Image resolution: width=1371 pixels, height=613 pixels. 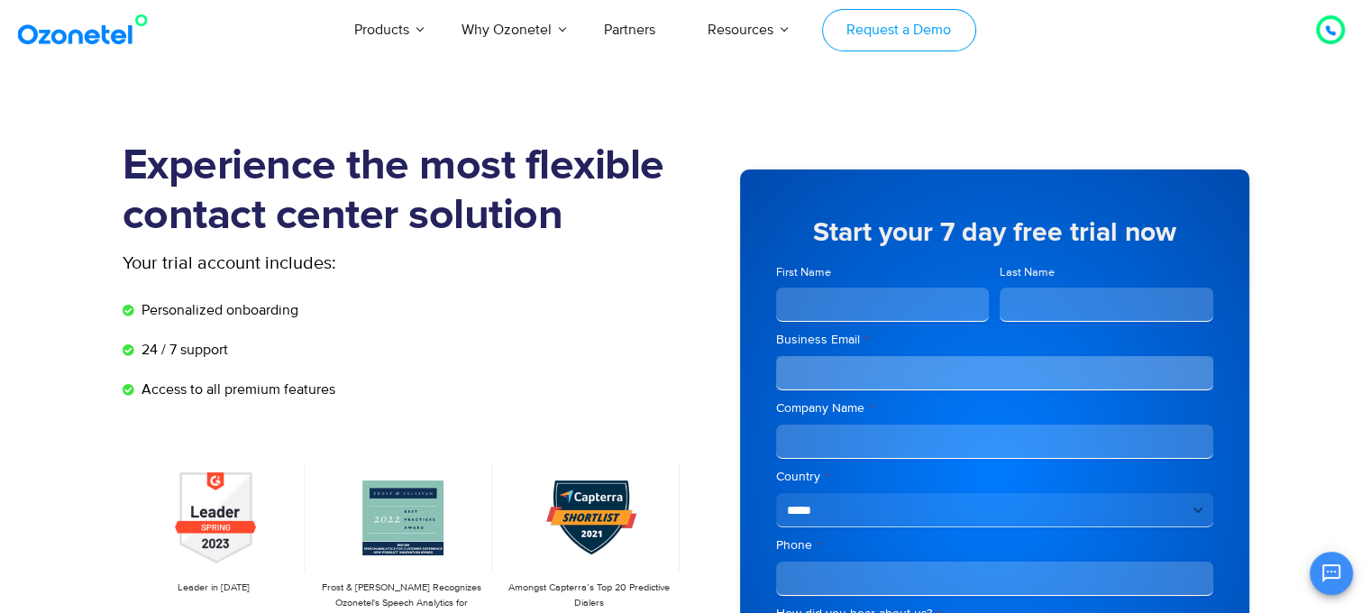 I want to click on span: 24 / 7 support, so click(x=182, y=350).